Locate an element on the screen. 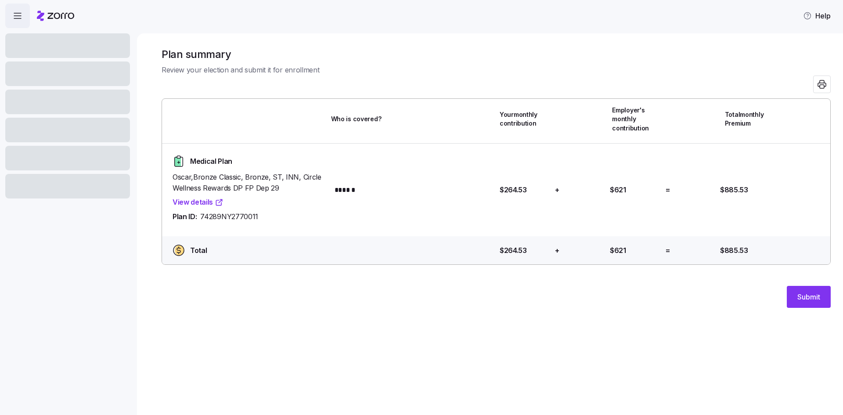  span: Employer's monthly contribution is located at coordinates (636, 119).